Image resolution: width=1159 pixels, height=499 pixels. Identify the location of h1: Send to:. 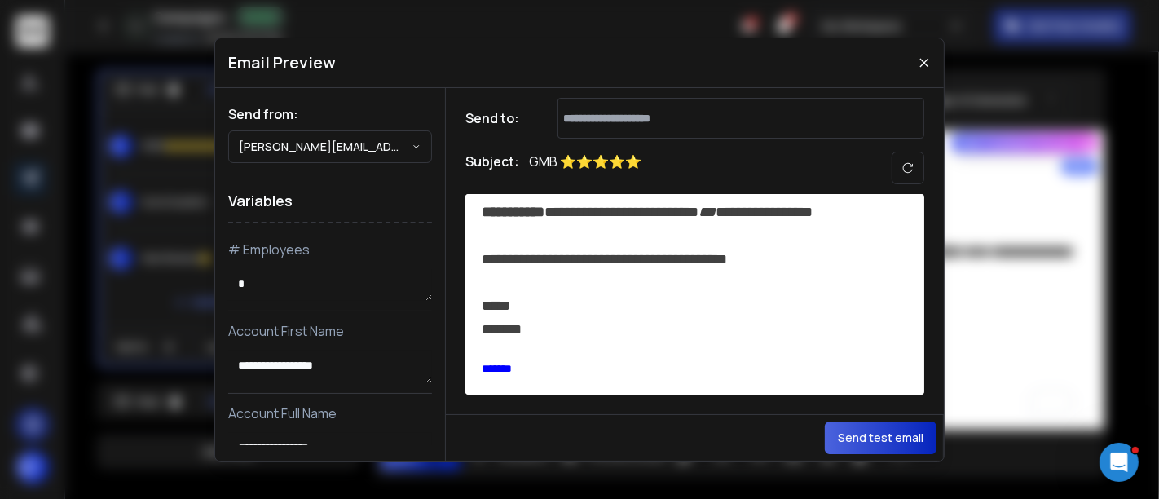
(498, 118).